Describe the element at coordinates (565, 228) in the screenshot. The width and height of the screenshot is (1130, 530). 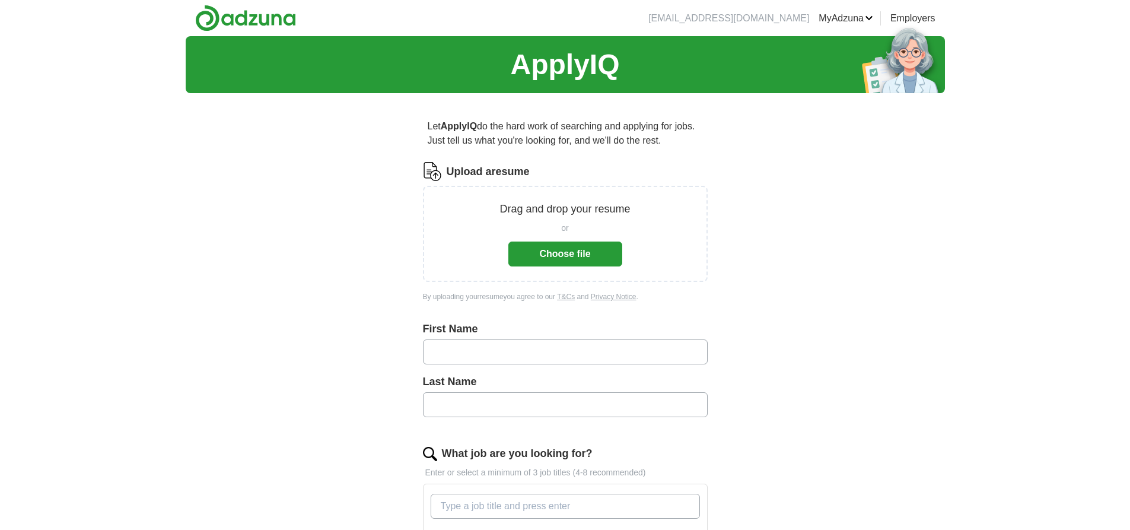
I see `span: or` at that location.